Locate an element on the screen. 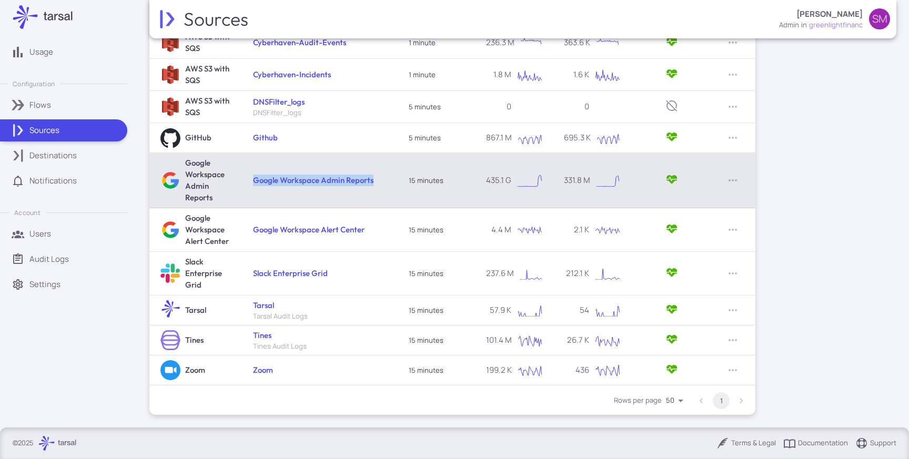  img: GitHub is located at coordinates (170, 138).